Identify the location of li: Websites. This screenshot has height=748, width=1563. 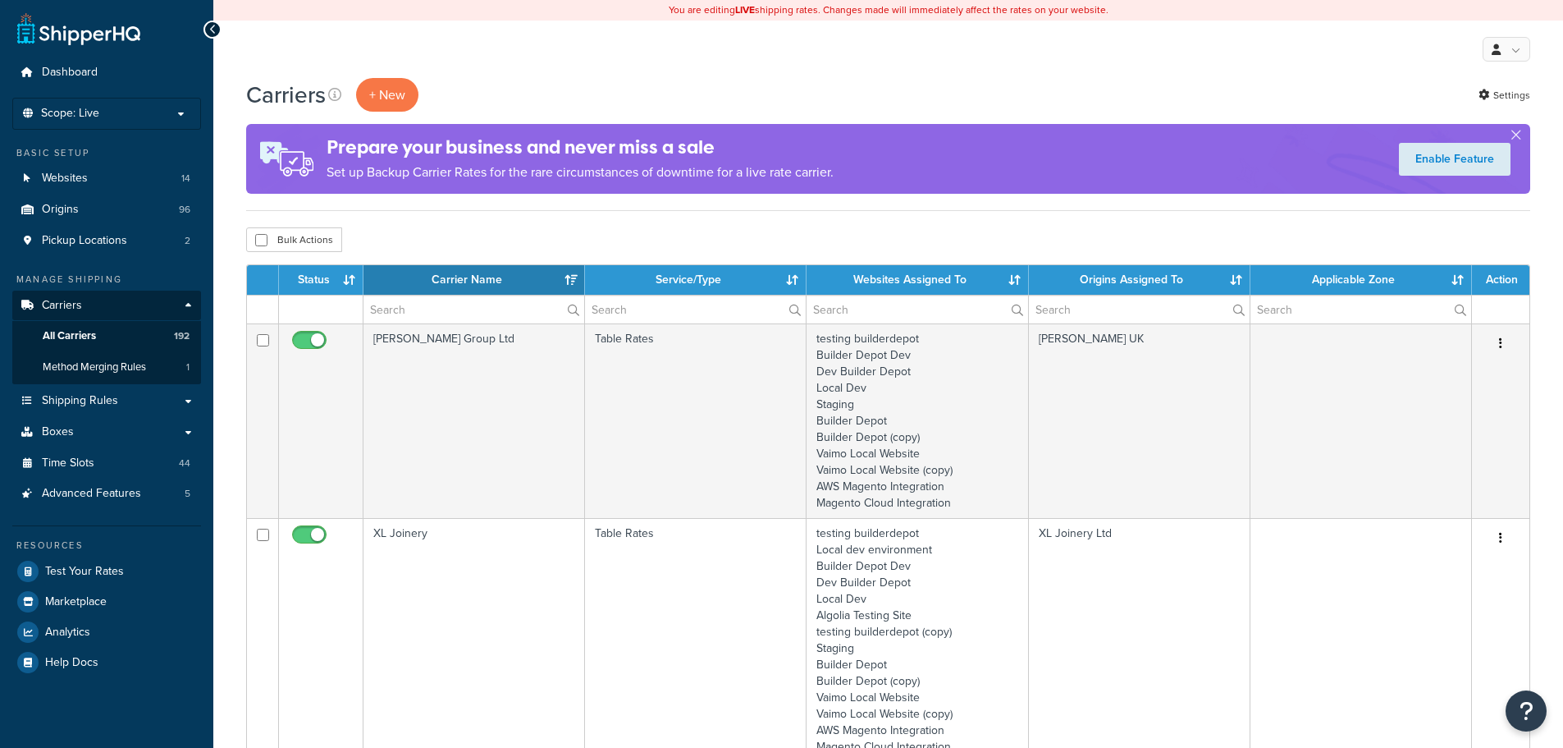
(107, 178).